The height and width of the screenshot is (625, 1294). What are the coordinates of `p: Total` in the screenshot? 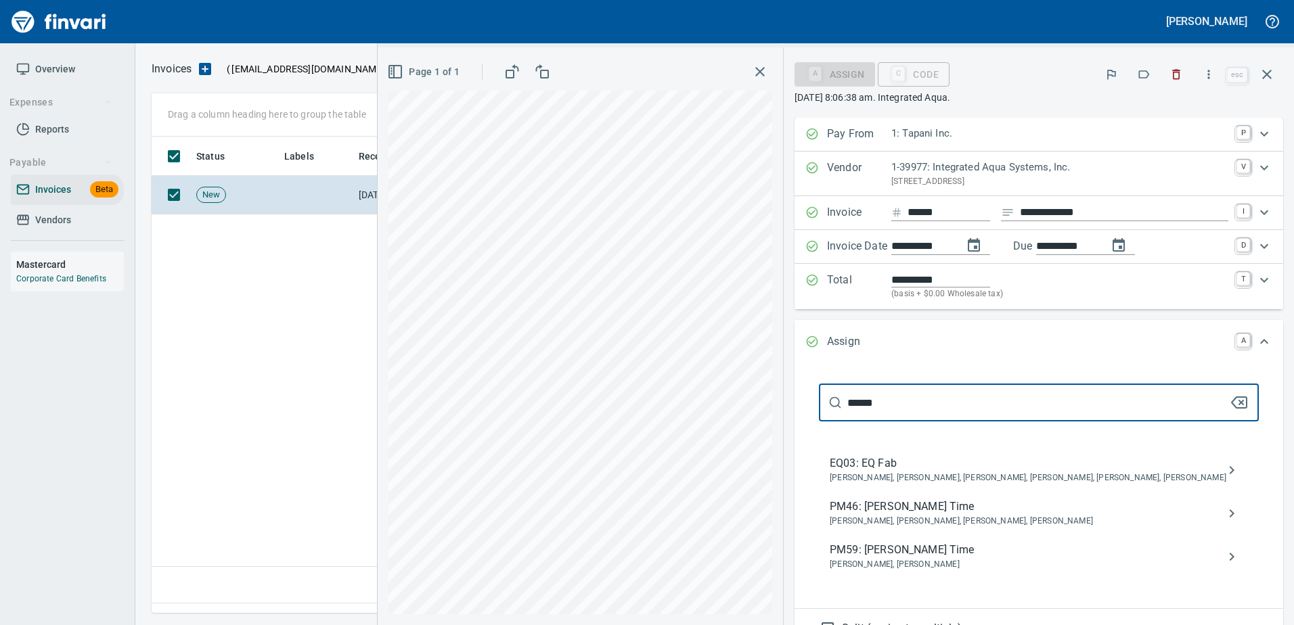 It's located at (859, 286).